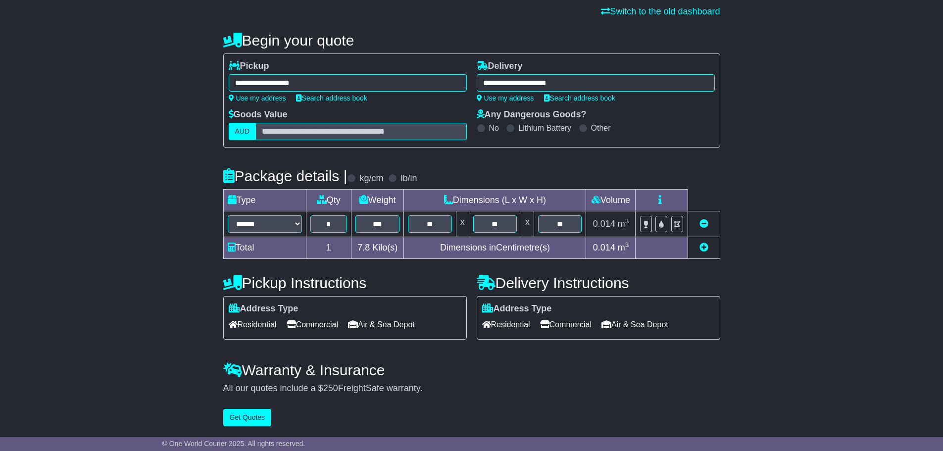  I want to click on a: Add new item, so click(704, 248).